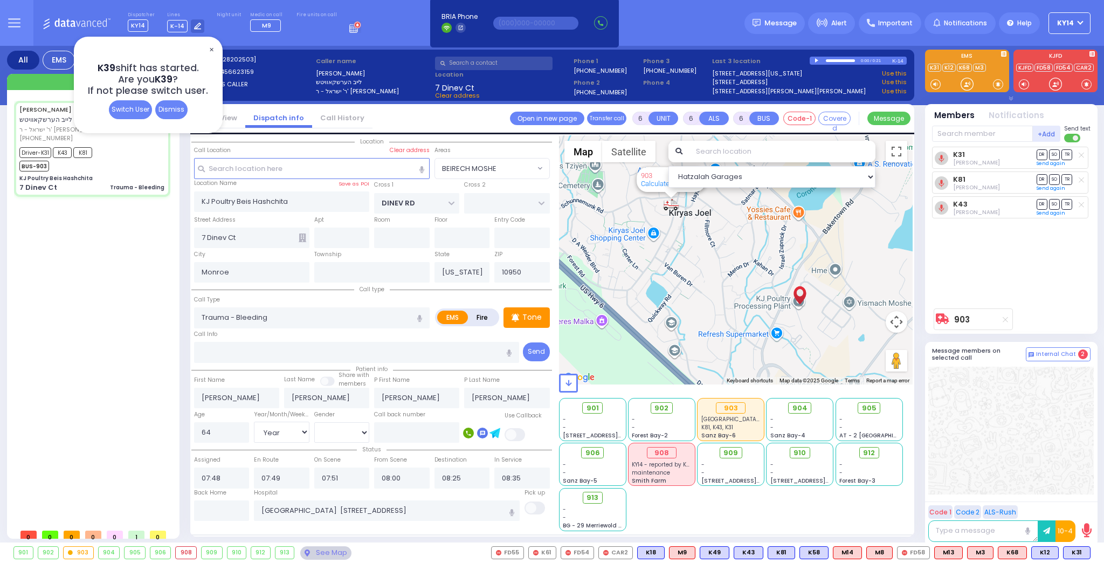 Image resolution: width=1104 pixels, height=563 pixels. I want to click on a: K12, so click(949, 67).